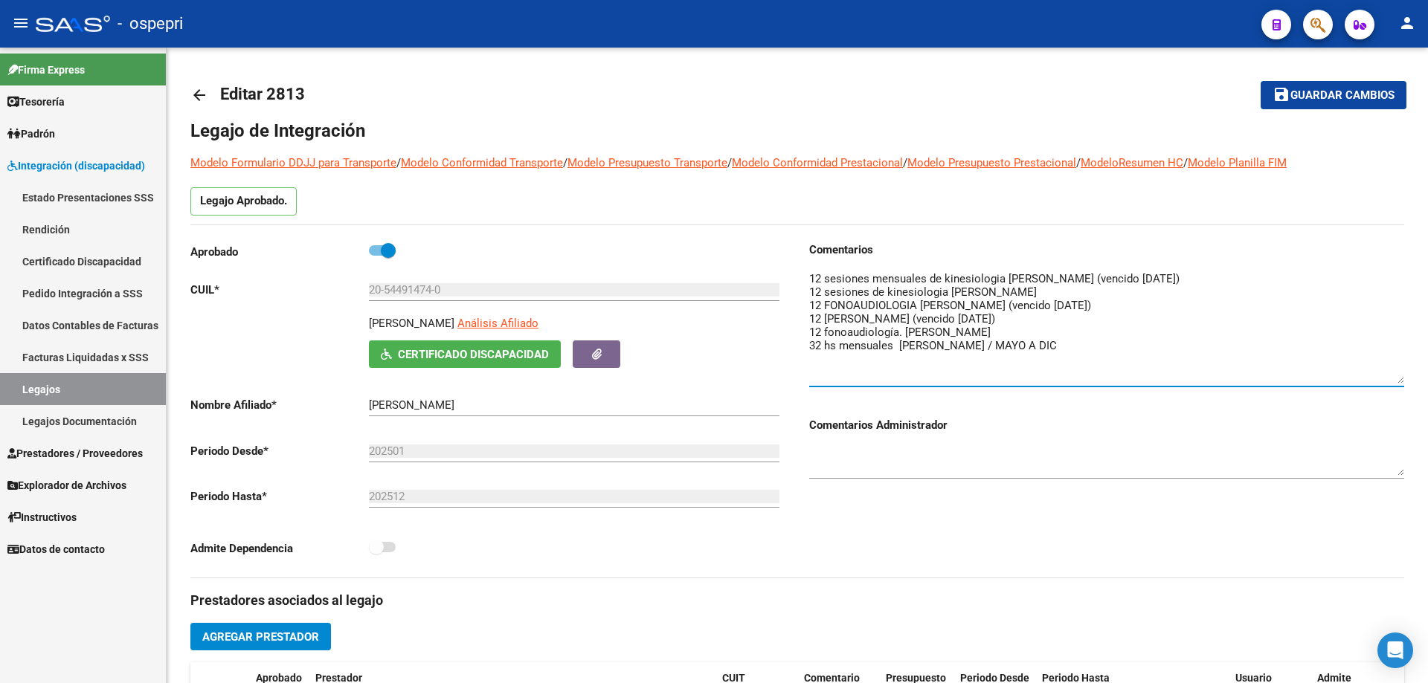 The height and width of the screenshot is (683, 1428). Describe the element at coordinates (243, 201) in the screenshot. I see `p: Legajo Aprobado.` at that location.